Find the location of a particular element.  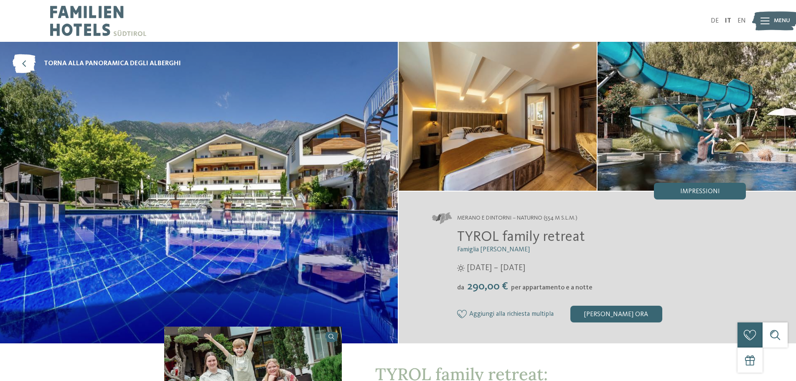

a: torna alla panoramica degli alberghi is located at coordinates (97, 64).